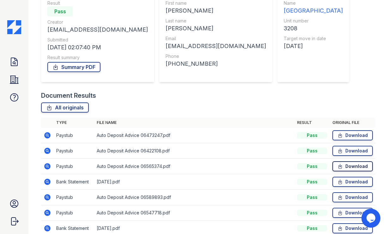 The image size is (388, 234). What do you see at coordinates (194, 122) in the screenshot?
I see `th: File name` at bounding box center [194, 122].